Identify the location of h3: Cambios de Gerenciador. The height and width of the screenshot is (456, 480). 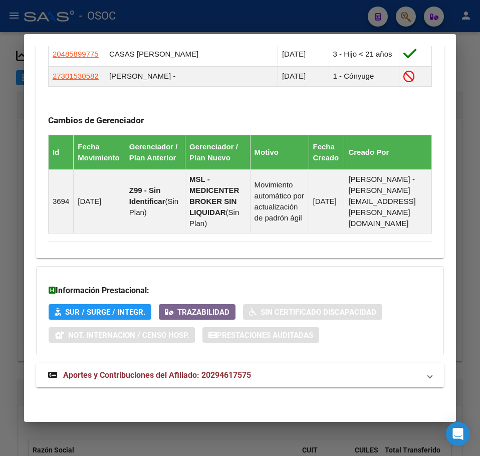
(240, 120).